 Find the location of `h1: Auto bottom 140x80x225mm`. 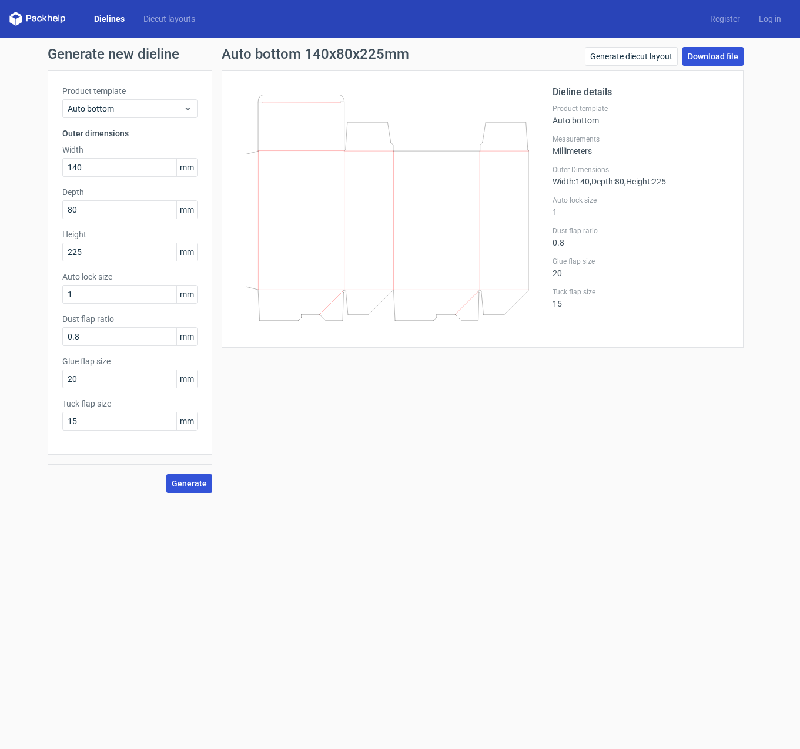

h1: Auto bottom 140x80x225mm is located at coordinates (315, 54).